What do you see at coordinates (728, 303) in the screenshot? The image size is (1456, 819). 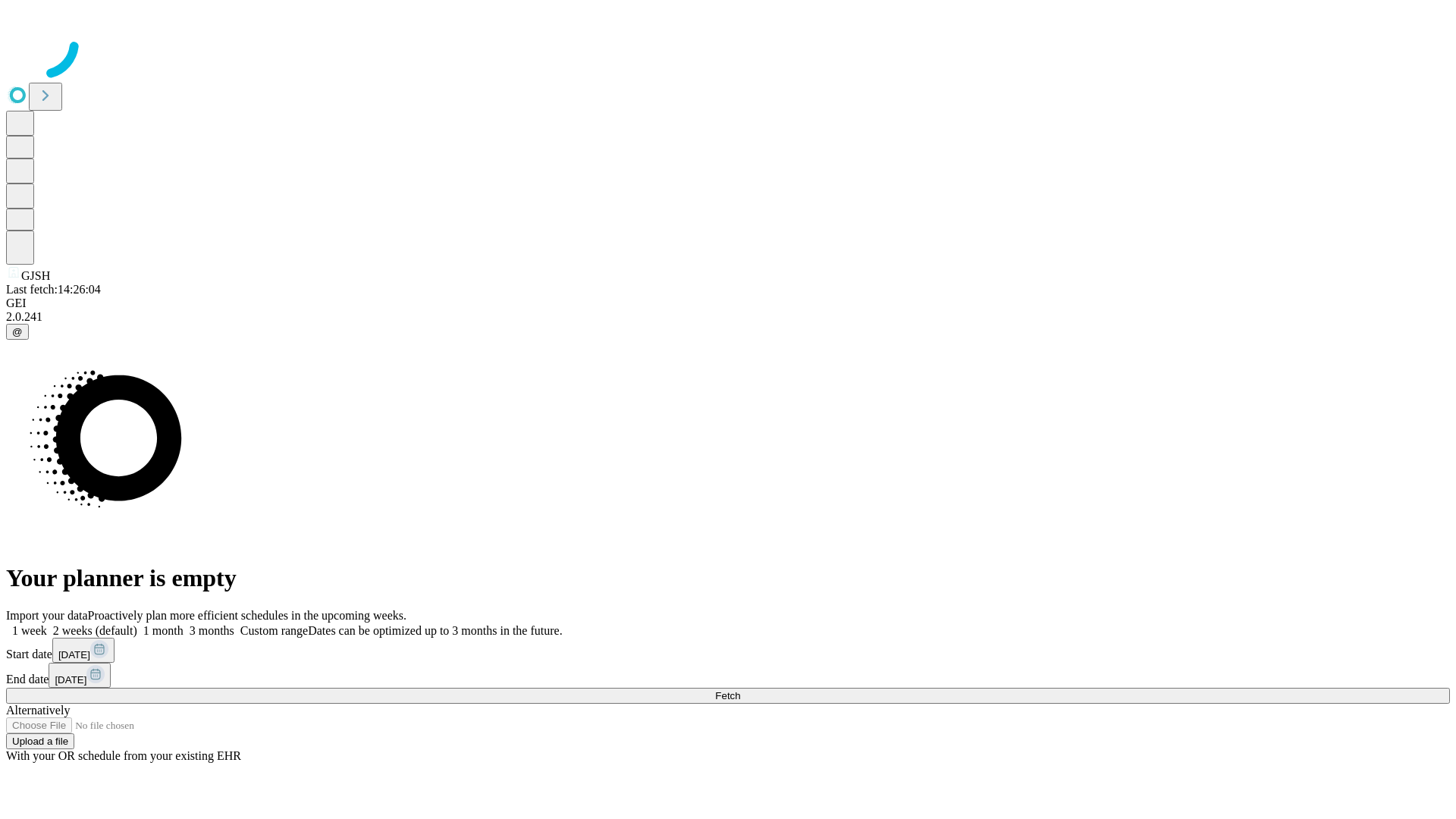 I see `div: GEI` at bounding box center [728, 303].